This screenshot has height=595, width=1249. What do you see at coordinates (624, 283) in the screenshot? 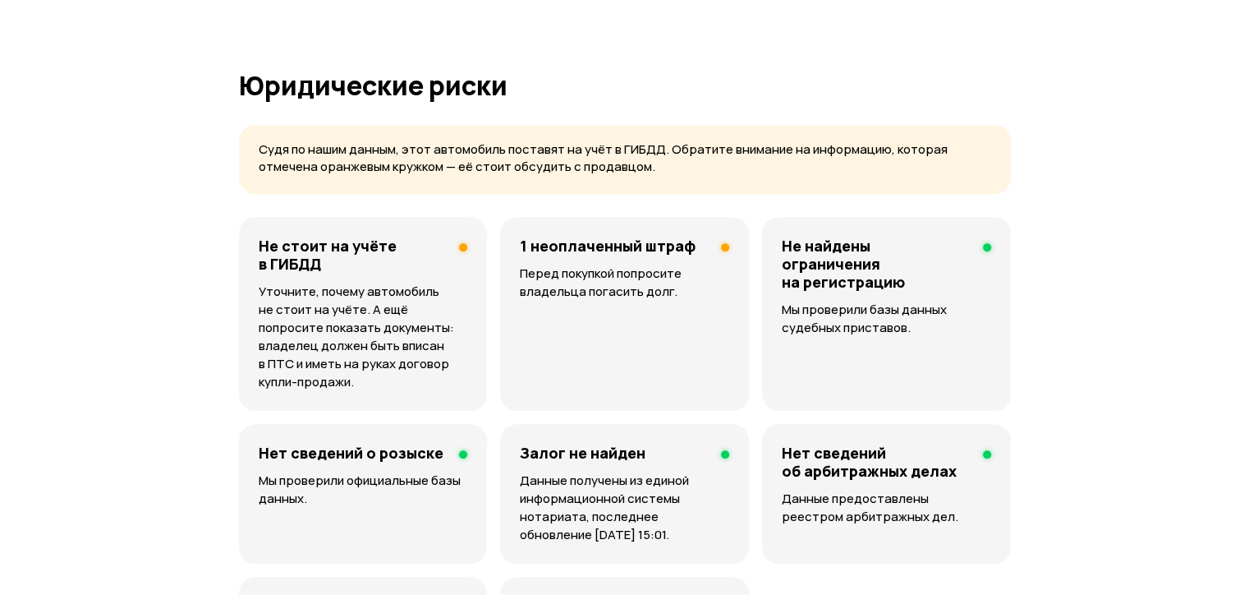
I see `p: Перед покупкой попросите владельца погасить долг.` at bounding box center [624, 283].